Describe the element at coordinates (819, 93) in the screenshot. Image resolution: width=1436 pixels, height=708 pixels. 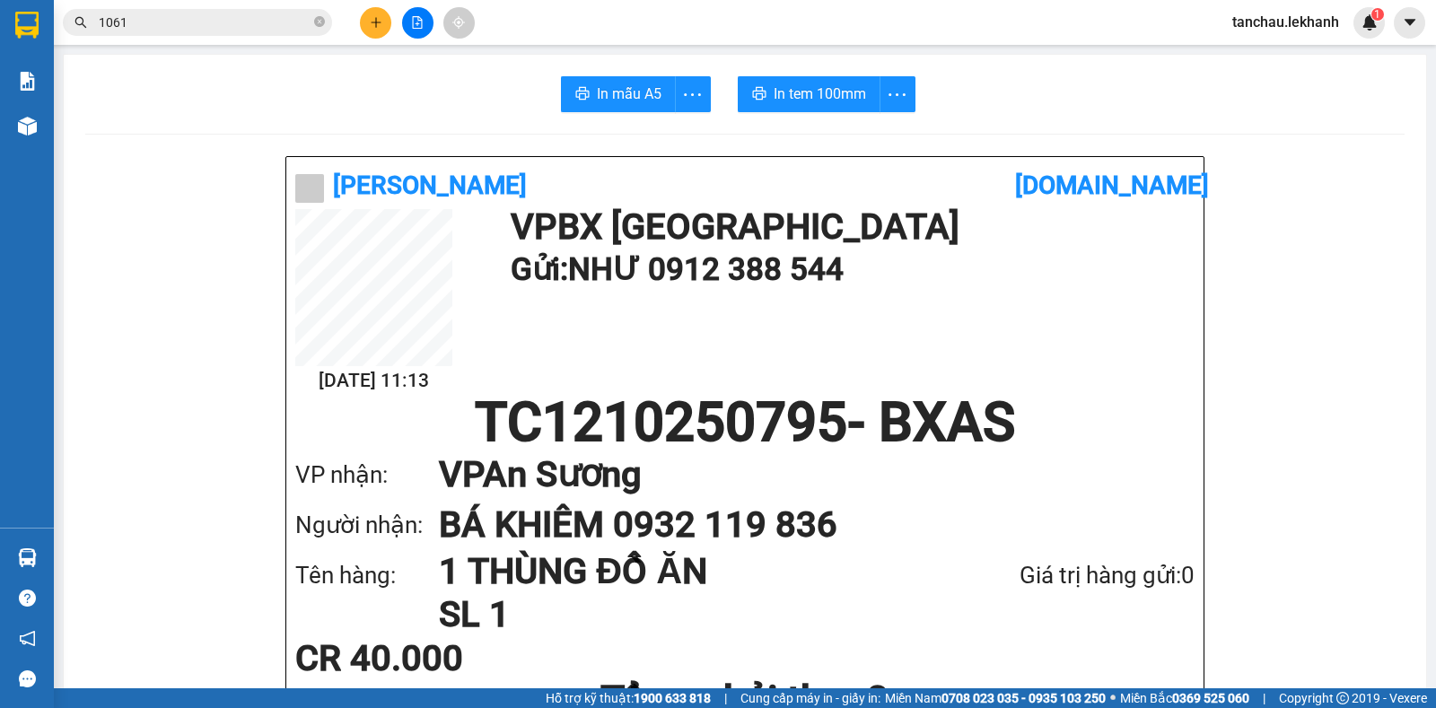
I see `span: In tem 100mm` at that location.